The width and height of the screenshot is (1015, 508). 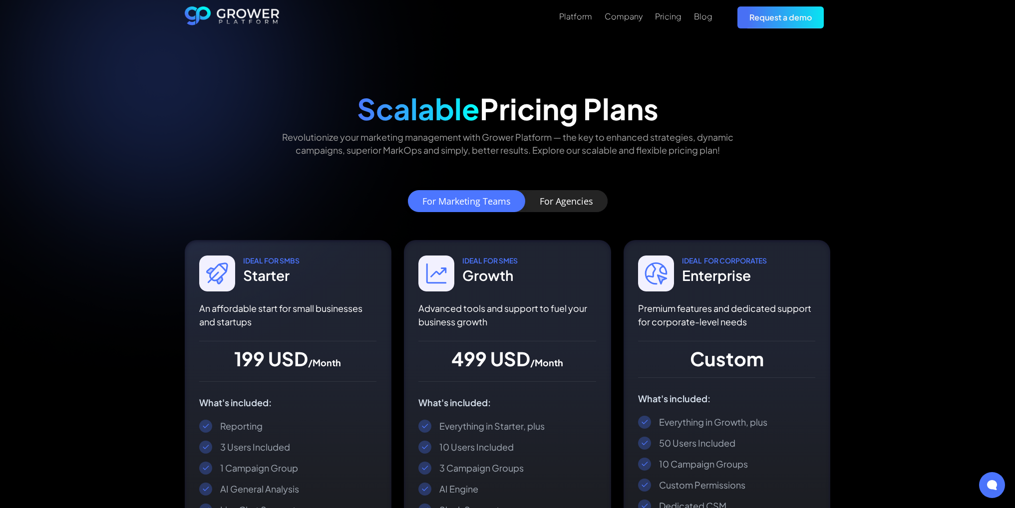 What do you see at coordinates (259, 468) in the screenshot?
I see `div: 1 Campaign Group` at bounding box center [259, 468].